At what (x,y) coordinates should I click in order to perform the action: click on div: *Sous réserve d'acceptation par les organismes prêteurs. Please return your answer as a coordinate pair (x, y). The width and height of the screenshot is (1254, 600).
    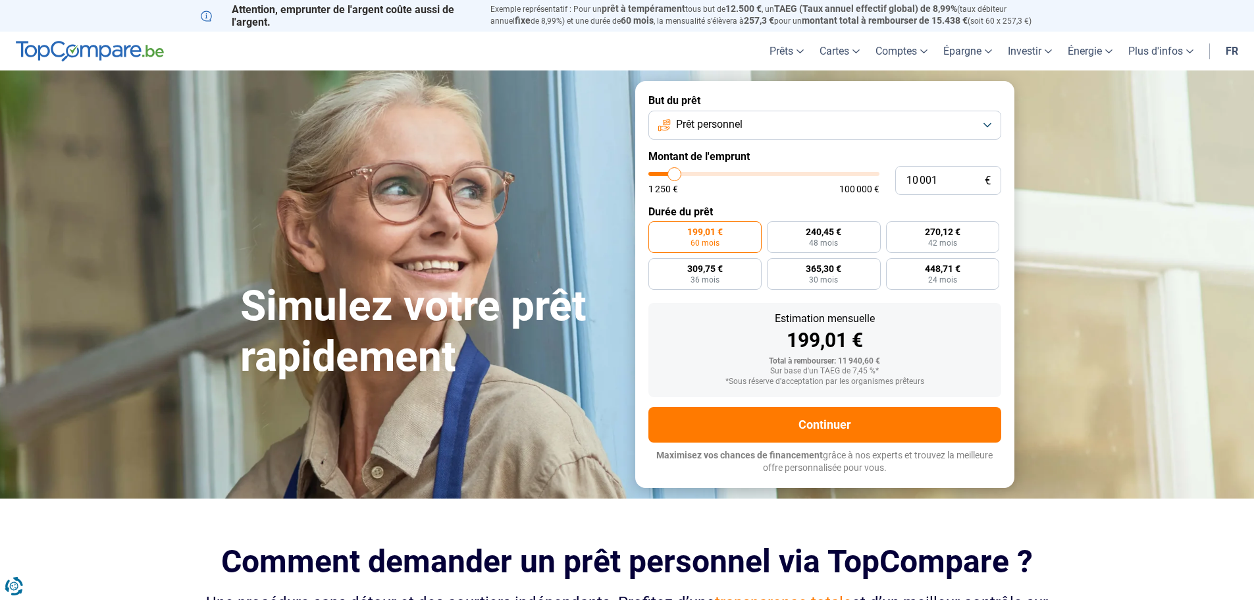
    Looking at the image, I should click on (825, 382).